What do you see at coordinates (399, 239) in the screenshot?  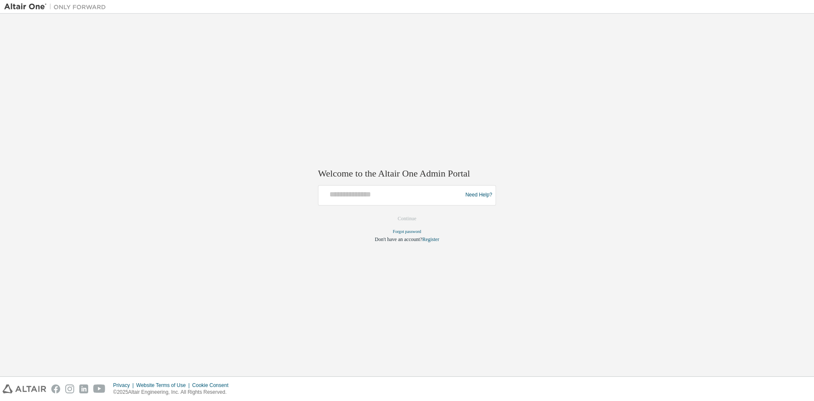 I see `span: Don't have an account?` at bounding box center [399, 239].